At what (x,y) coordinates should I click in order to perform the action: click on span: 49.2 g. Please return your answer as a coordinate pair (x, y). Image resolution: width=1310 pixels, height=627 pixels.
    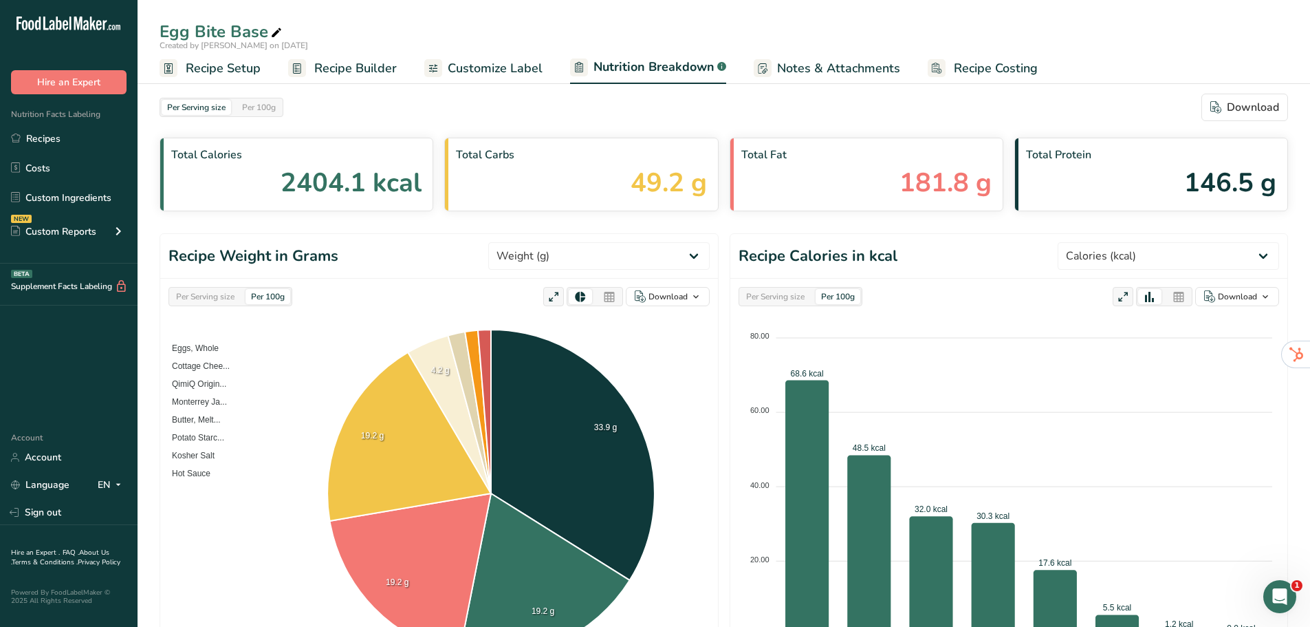
    Looking at the image, I should click on (668, 182).